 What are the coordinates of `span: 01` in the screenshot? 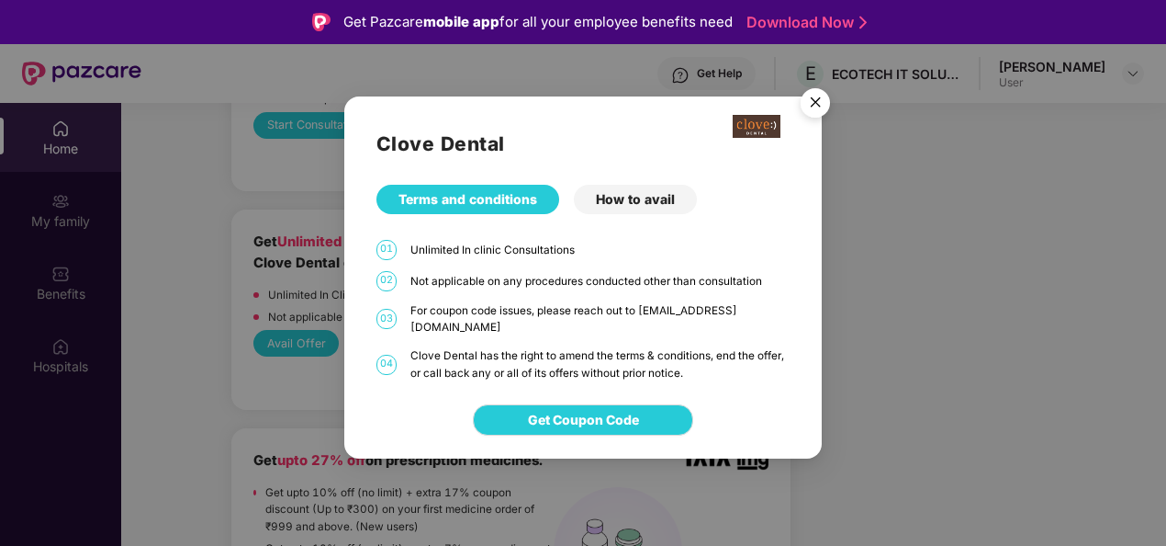 It's located at (387, 250).